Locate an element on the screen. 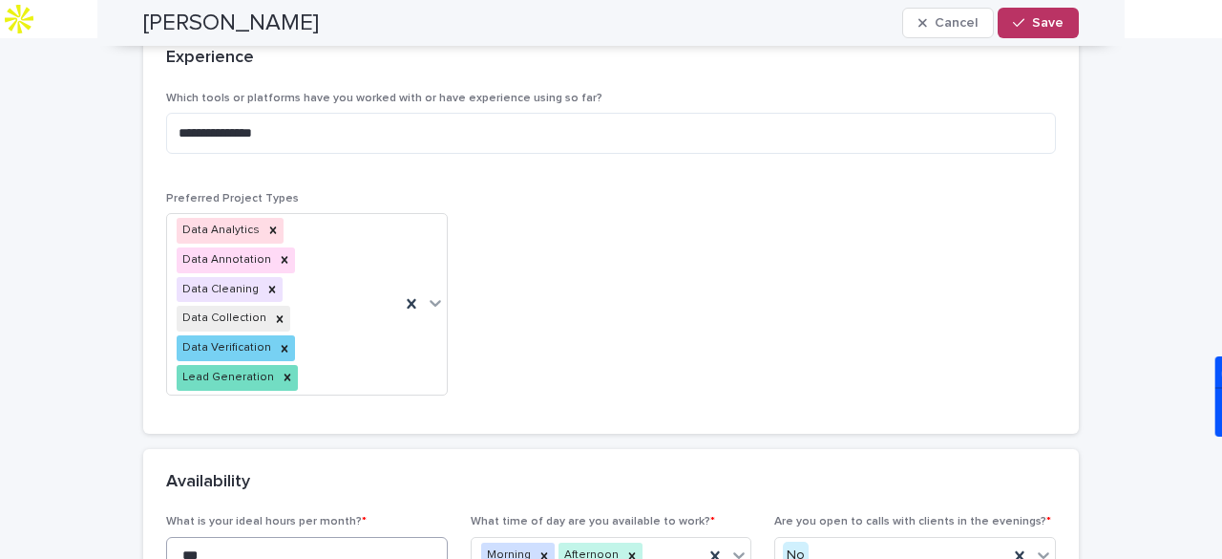 The height and width of the screenshot is (559, 1222). div: Data Collection is located at coordinates (223, 318).